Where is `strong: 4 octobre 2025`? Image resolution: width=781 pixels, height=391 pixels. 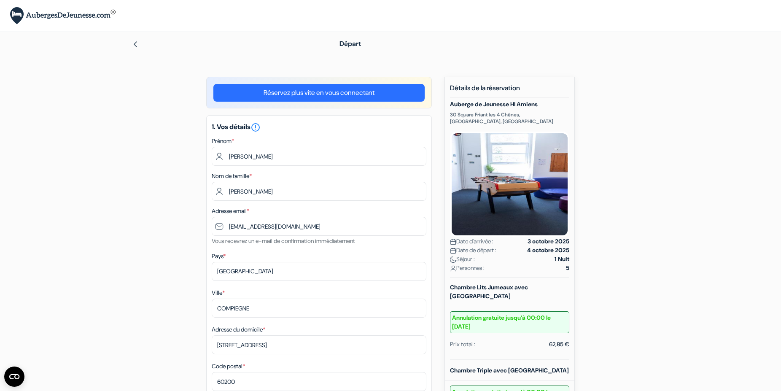
strong: 4 octobre 2025 is located at coordinates (548, 250).